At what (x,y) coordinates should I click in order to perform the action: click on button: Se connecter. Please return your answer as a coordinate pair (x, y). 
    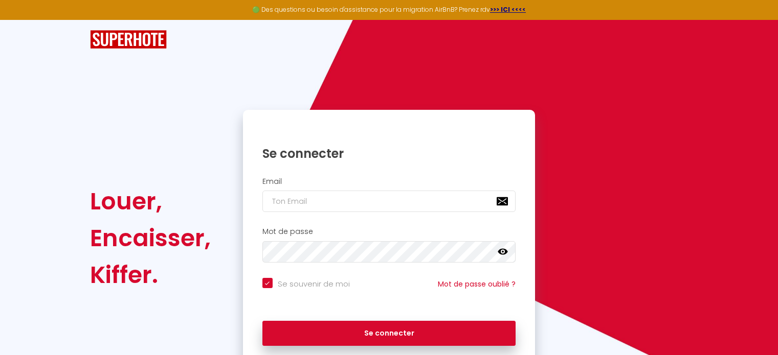
    Looking at the image, I should click on (389, 334).